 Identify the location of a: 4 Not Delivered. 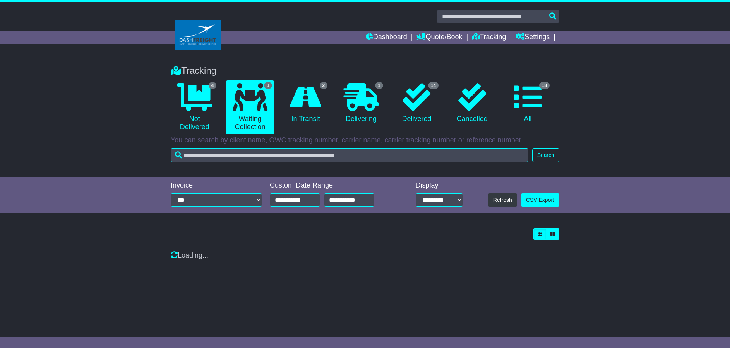
(194, 107).